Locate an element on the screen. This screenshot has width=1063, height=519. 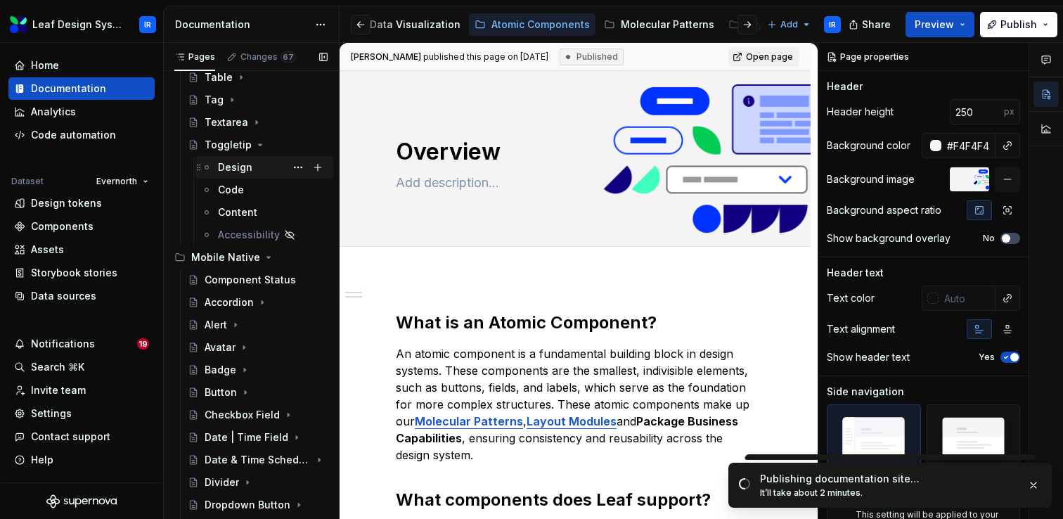
label: Yes is located at coordinates (987, 357).